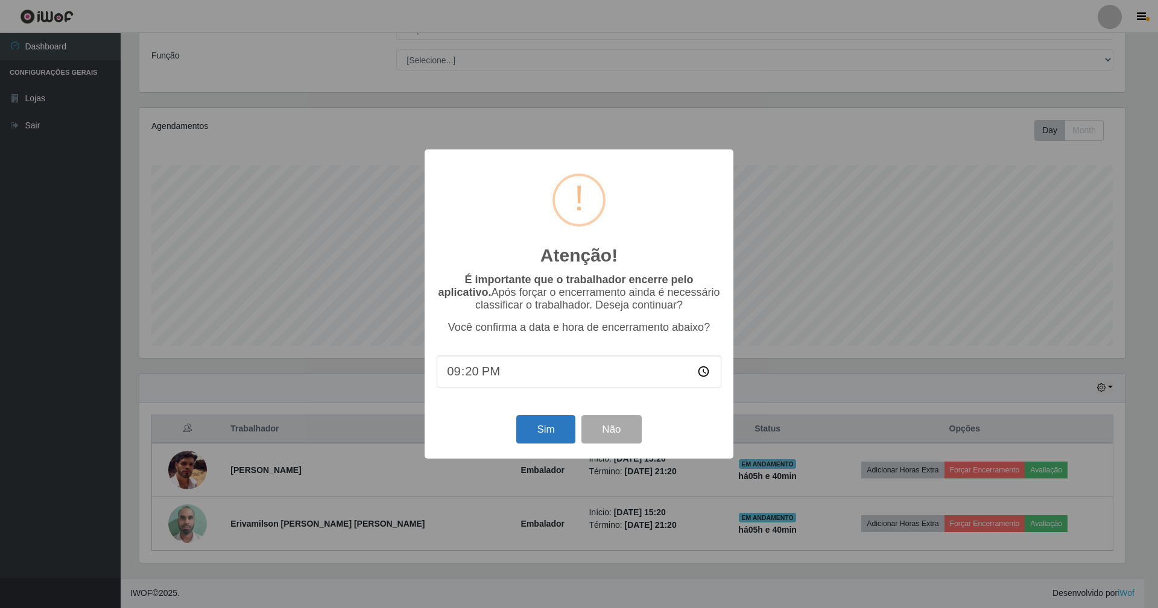 The height and width of the screenshot is (608, 1158). Describe the element at coordinates (565, 286) in the screenshot. I see `b: É importante que o trabalhador encerre pelo aplicativo.` at that location.